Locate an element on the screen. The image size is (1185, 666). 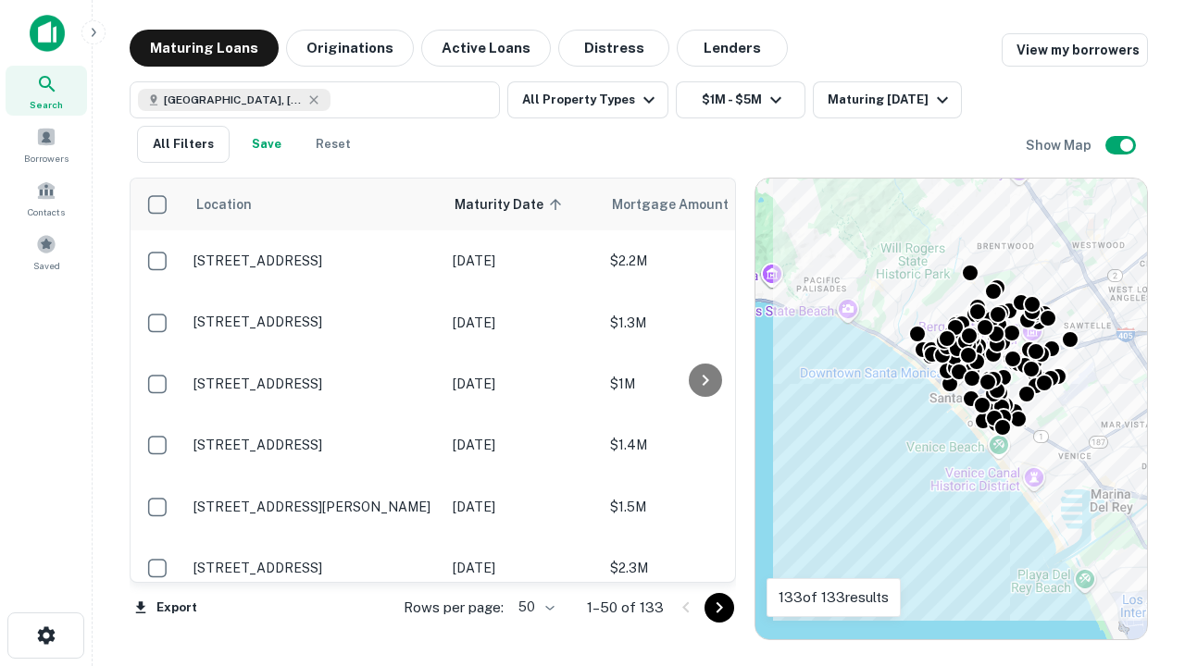
span: Borrowers is located at coordinates (46, 158).